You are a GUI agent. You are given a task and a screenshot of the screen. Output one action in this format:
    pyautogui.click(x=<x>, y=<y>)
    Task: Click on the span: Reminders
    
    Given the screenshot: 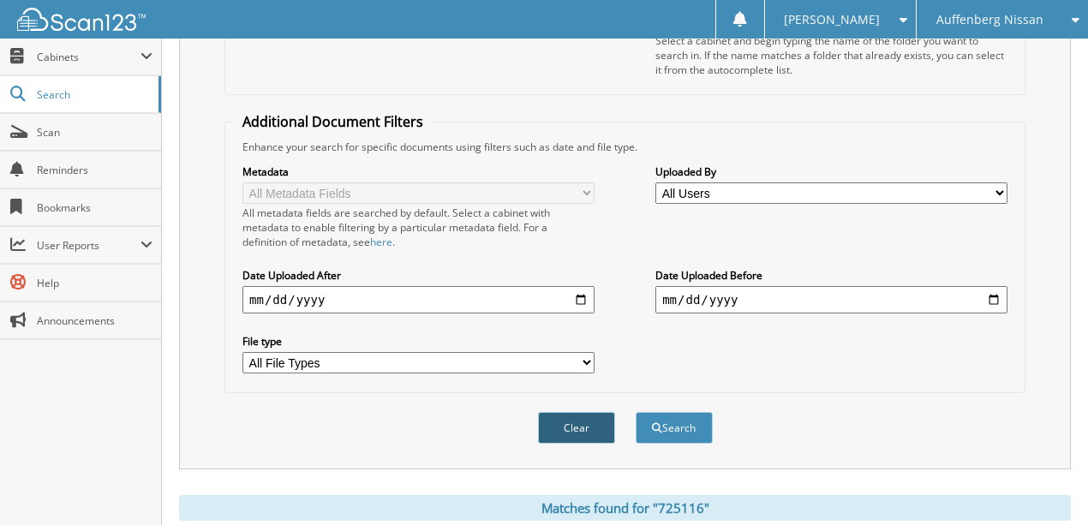 What is the action you would take?
    pyautogui.click(x=94, y=170)
    